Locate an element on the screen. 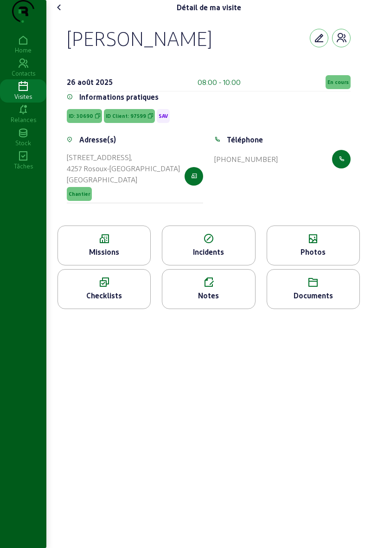  div: Incidents is located at coordinates (208, 252).